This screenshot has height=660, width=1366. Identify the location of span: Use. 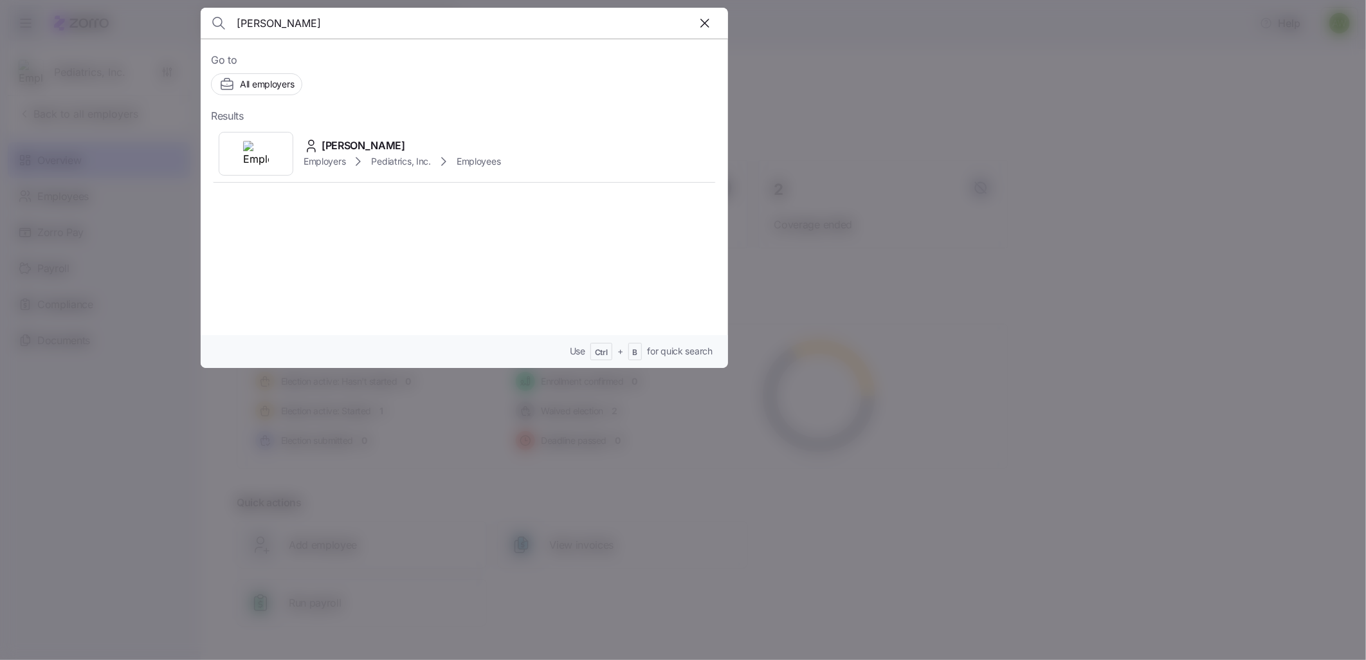
(578, 351).